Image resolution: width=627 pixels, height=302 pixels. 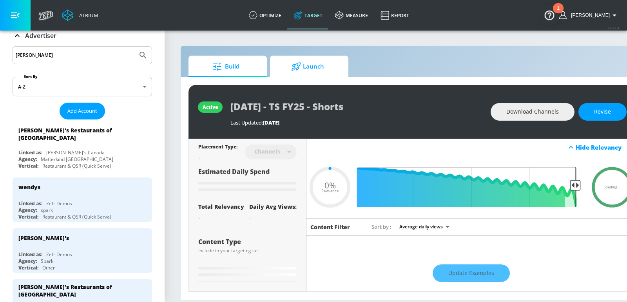 What do you see at coordinates (247, 180) in the screenshot?
I see `div: Estimated Daily Spend` at bounding box center [247, 180].